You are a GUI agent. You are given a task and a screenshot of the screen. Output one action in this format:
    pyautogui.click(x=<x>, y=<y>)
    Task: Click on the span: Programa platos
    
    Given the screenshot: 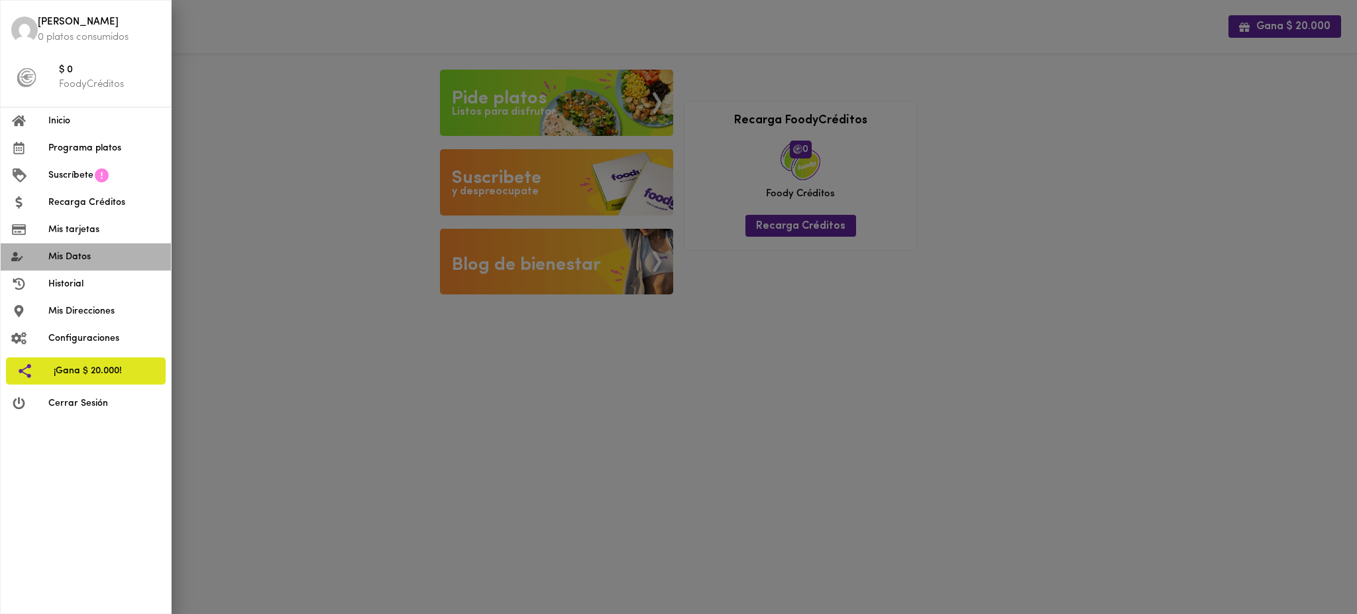 What is the action you would take?
    pyautogui.click(x=104, y=148)
    